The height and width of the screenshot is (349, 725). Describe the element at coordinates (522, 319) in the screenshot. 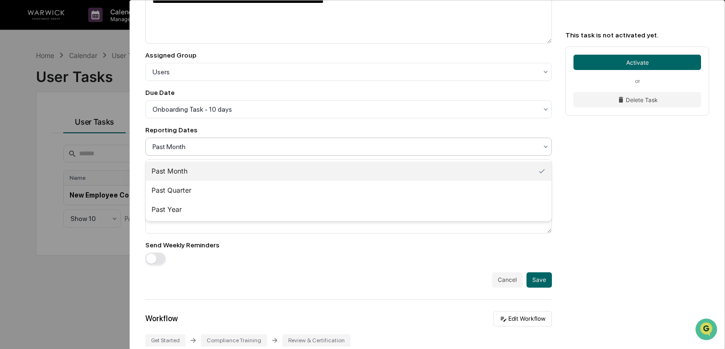

I see `button: Edit Workflow` at that location.